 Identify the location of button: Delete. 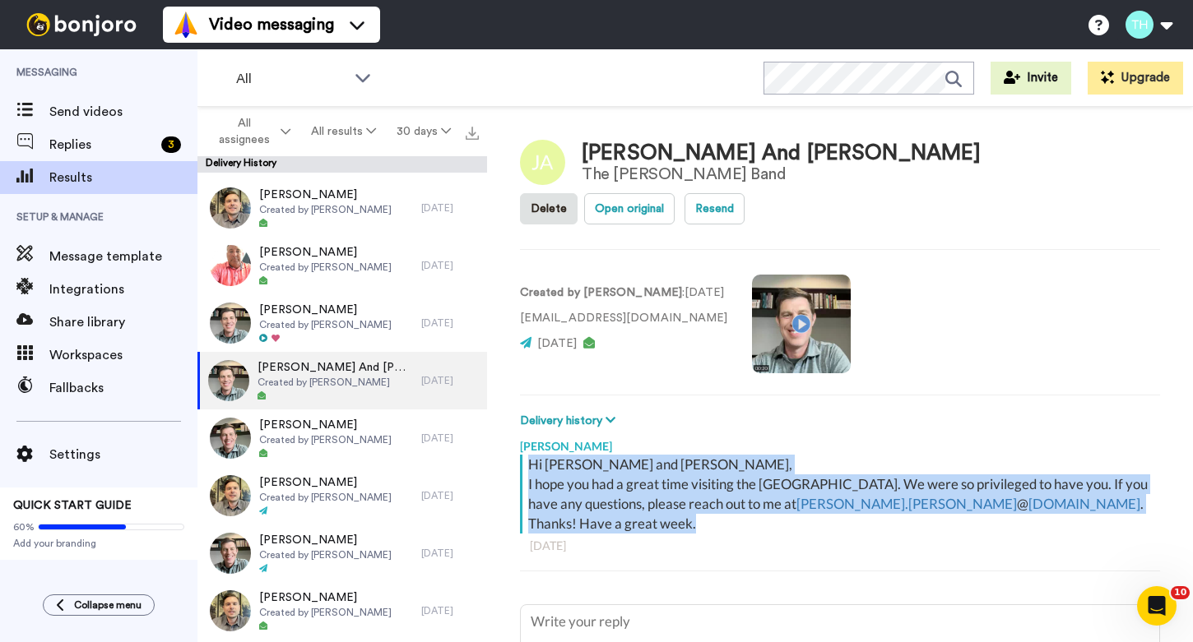
(549, 209).